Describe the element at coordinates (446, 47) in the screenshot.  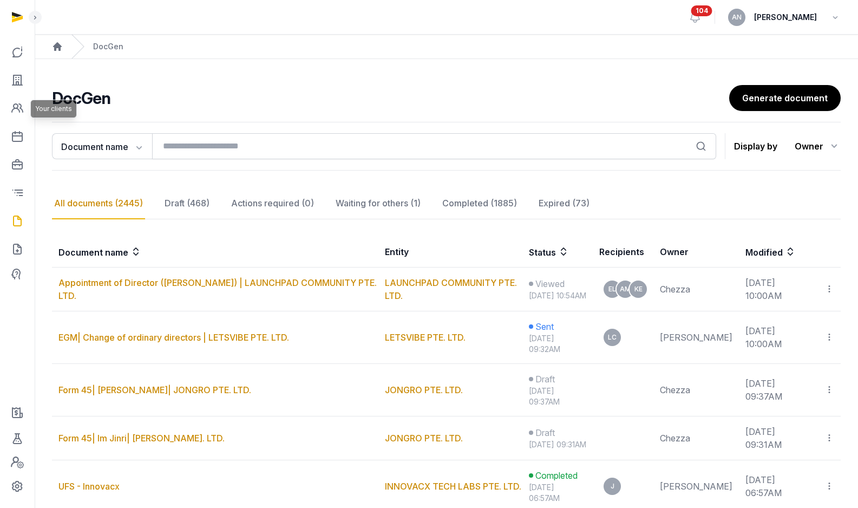
I see `nav: Breadcrumb` at that location.